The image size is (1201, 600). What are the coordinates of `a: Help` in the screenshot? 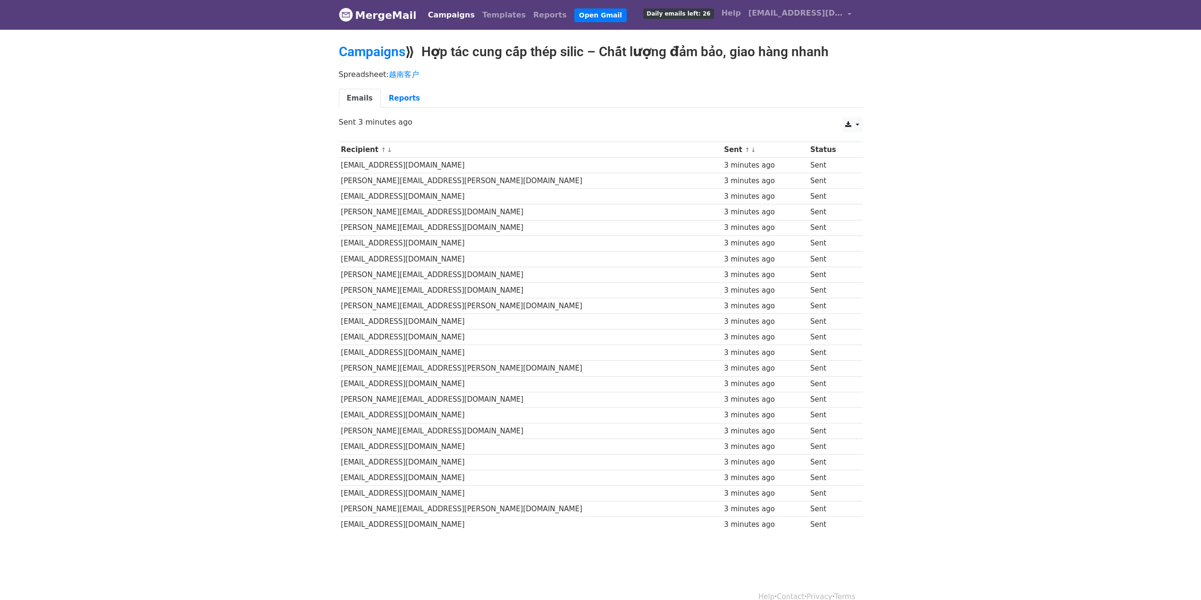 It's located at (731, 13).